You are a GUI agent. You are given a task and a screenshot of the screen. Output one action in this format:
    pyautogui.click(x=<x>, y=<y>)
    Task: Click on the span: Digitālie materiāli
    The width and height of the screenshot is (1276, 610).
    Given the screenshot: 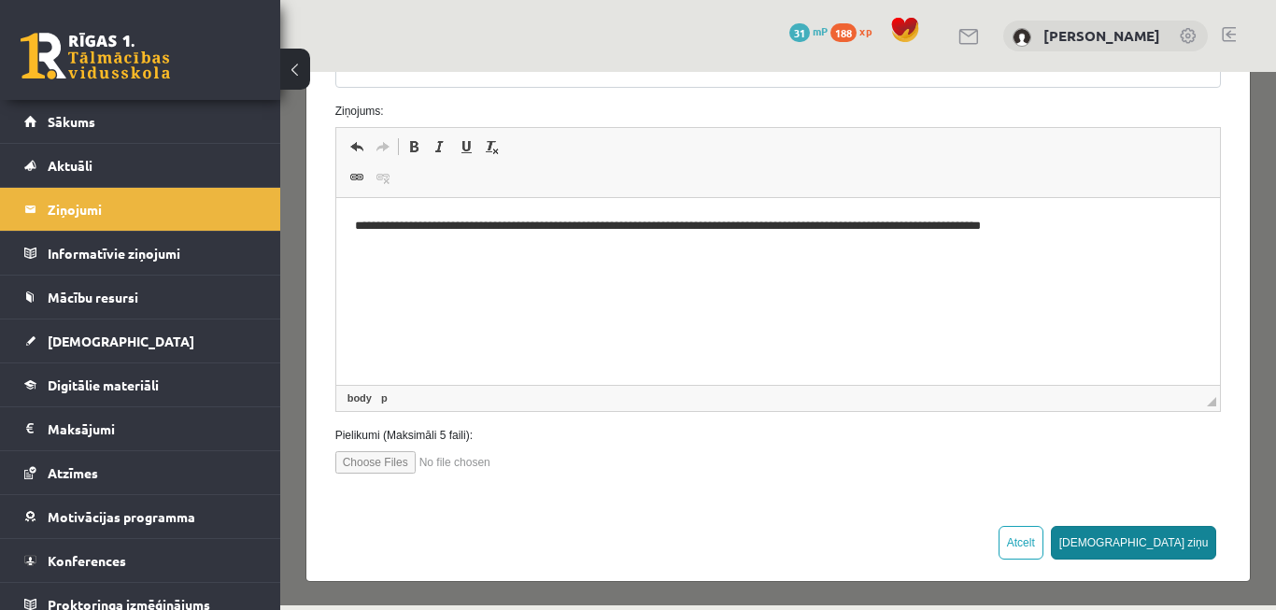 What is the action you would take?
    pyautogui.click(x=103, y=385)
    